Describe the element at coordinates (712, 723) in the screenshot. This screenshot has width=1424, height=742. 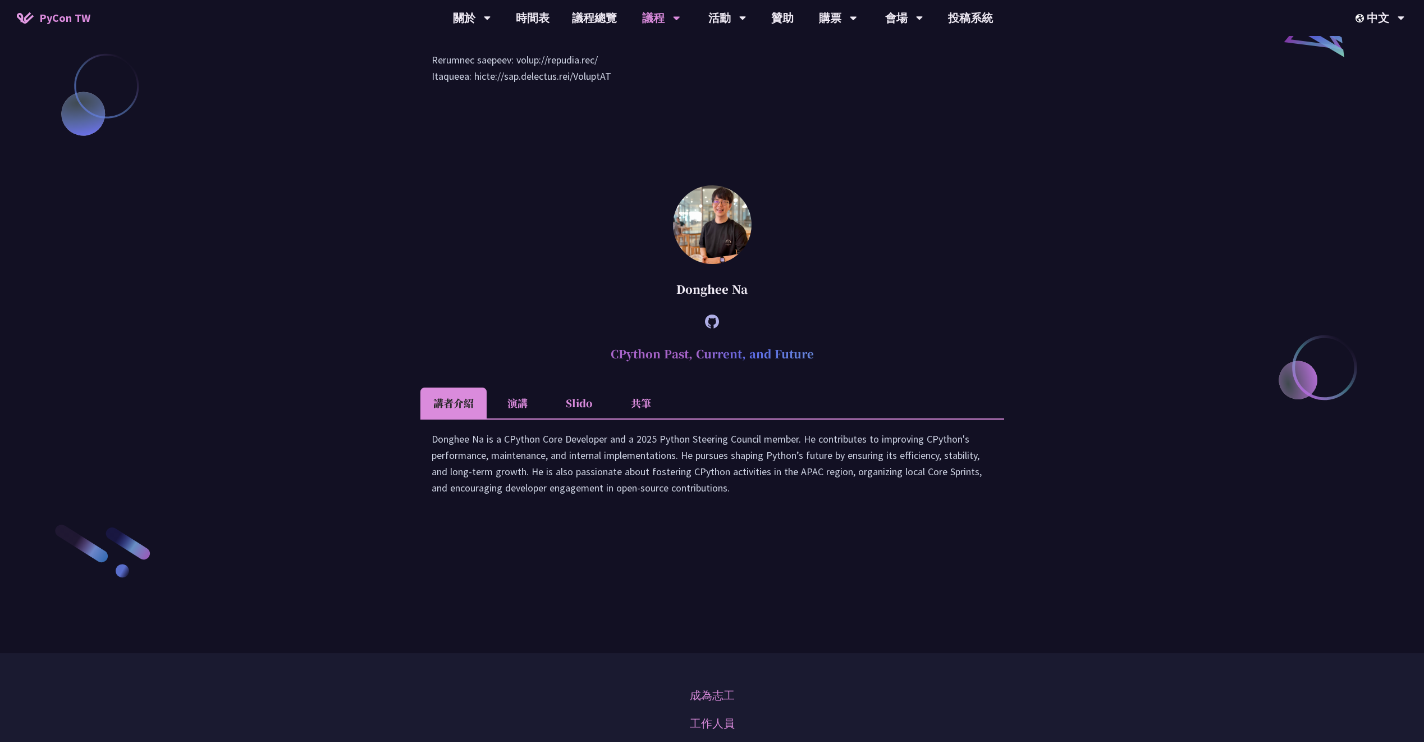
I see `a: 工作人員` at that location.